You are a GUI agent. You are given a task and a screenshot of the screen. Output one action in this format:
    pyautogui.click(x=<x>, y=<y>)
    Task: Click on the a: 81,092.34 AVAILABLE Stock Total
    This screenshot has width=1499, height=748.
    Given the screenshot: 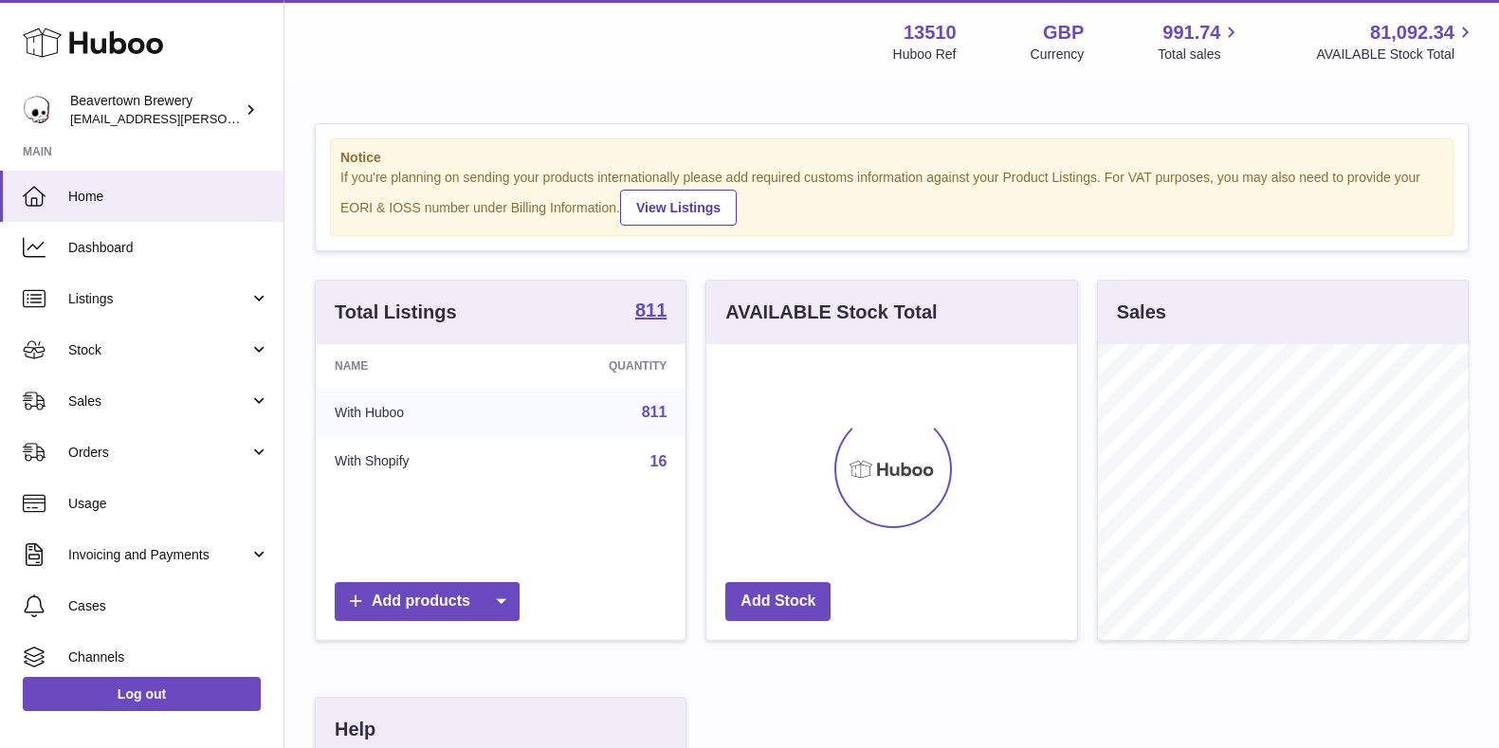 What is the action you would take?
    pyautogui.click(x=1395, y=42)
    